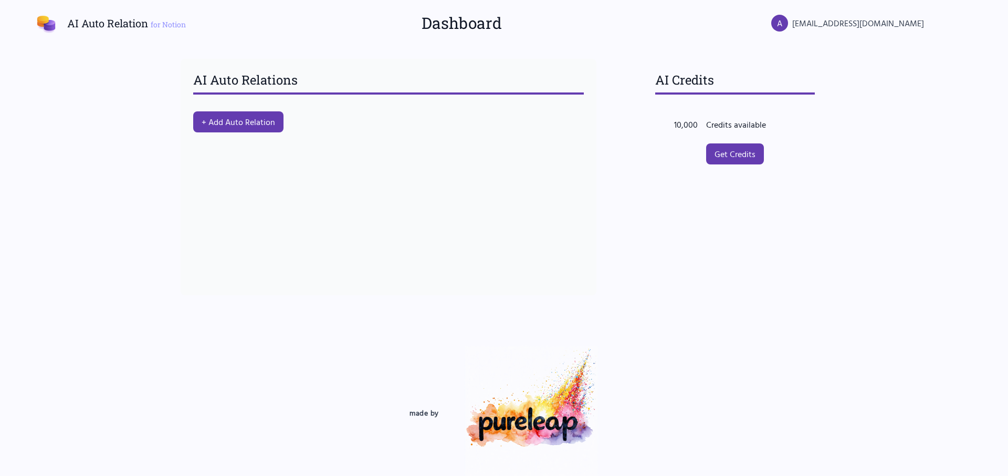 This screenshot has width=1008, height=476. I want to click on a: Get Credits, so click(735, 154).